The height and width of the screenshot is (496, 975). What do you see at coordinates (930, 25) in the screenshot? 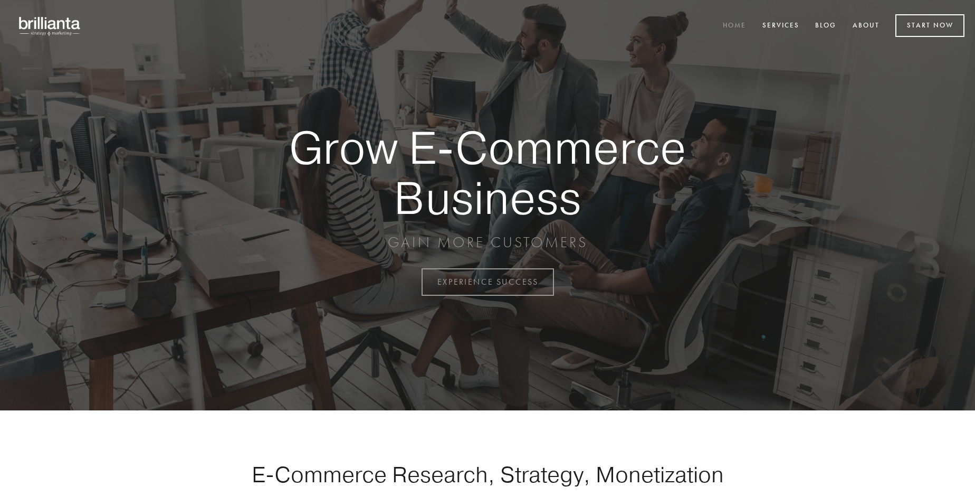
I see `a: Start Now` at bounding box center [930, 25].